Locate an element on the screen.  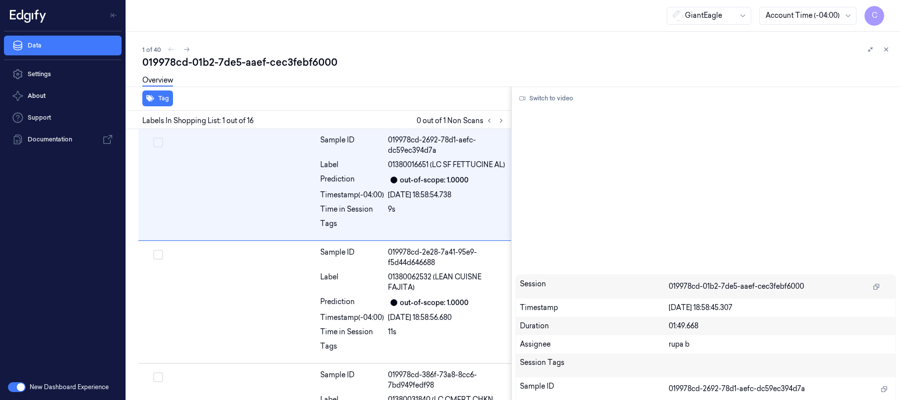
a: Support is located at coordinates (63, 118).